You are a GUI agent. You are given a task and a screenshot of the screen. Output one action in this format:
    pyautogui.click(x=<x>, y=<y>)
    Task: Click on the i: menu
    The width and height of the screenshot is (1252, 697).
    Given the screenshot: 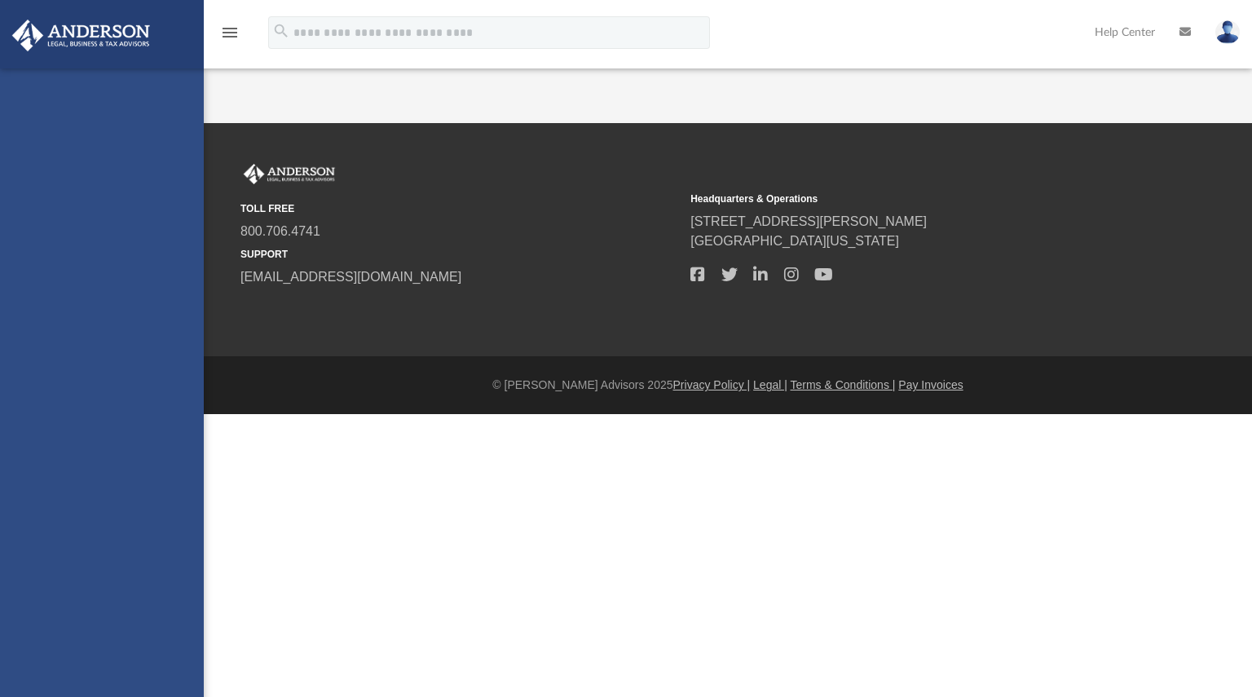 What is the action you would take?
    pyautogui.click(x=230, y=33)
    